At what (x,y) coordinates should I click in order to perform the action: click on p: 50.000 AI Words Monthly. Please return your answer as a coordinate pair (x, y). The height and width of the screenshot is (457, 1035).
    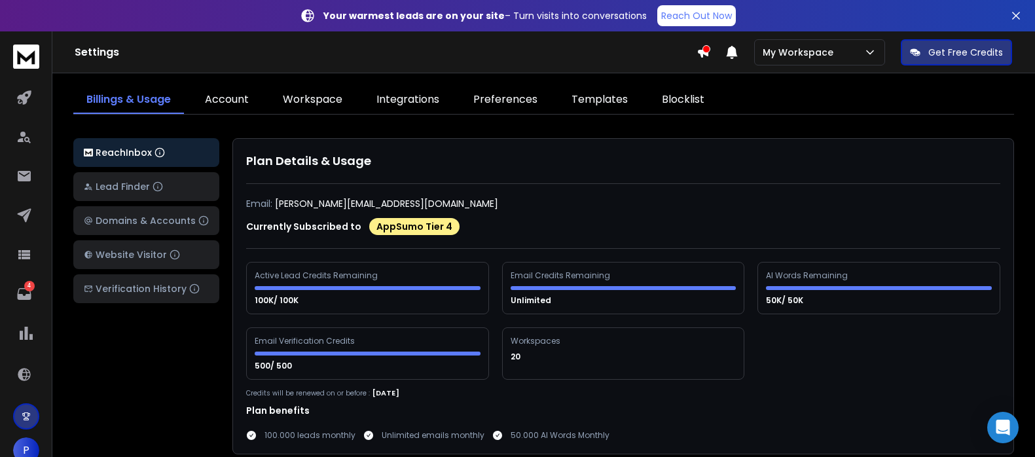
    Looking at the image, I should click on (560, 436).